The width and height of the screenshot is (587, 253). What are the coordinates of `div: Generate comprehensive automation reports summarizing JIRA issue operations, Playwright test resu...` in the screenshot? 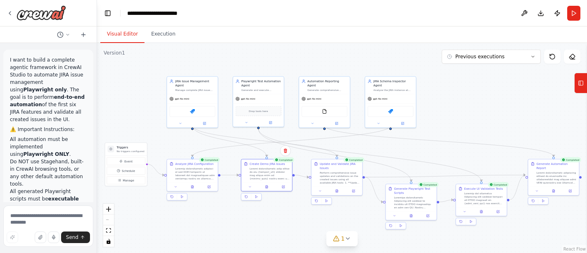 It's located at (328, 90).